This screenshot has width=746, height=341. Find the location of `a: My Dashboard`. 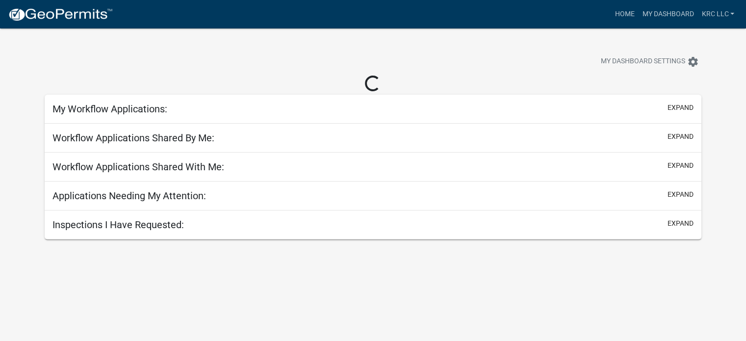

a: My Dashboard is located at coordinates (667, 14).